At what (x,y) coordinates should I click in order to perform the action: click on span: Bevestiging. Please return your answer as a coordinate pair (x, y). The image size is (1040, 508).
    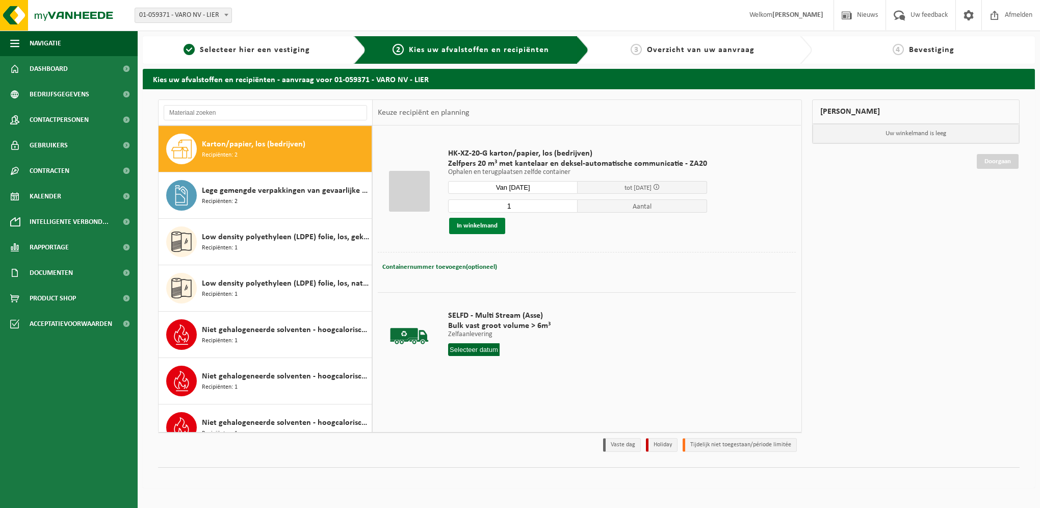
    Looking at the image, I should click on (932, 50).